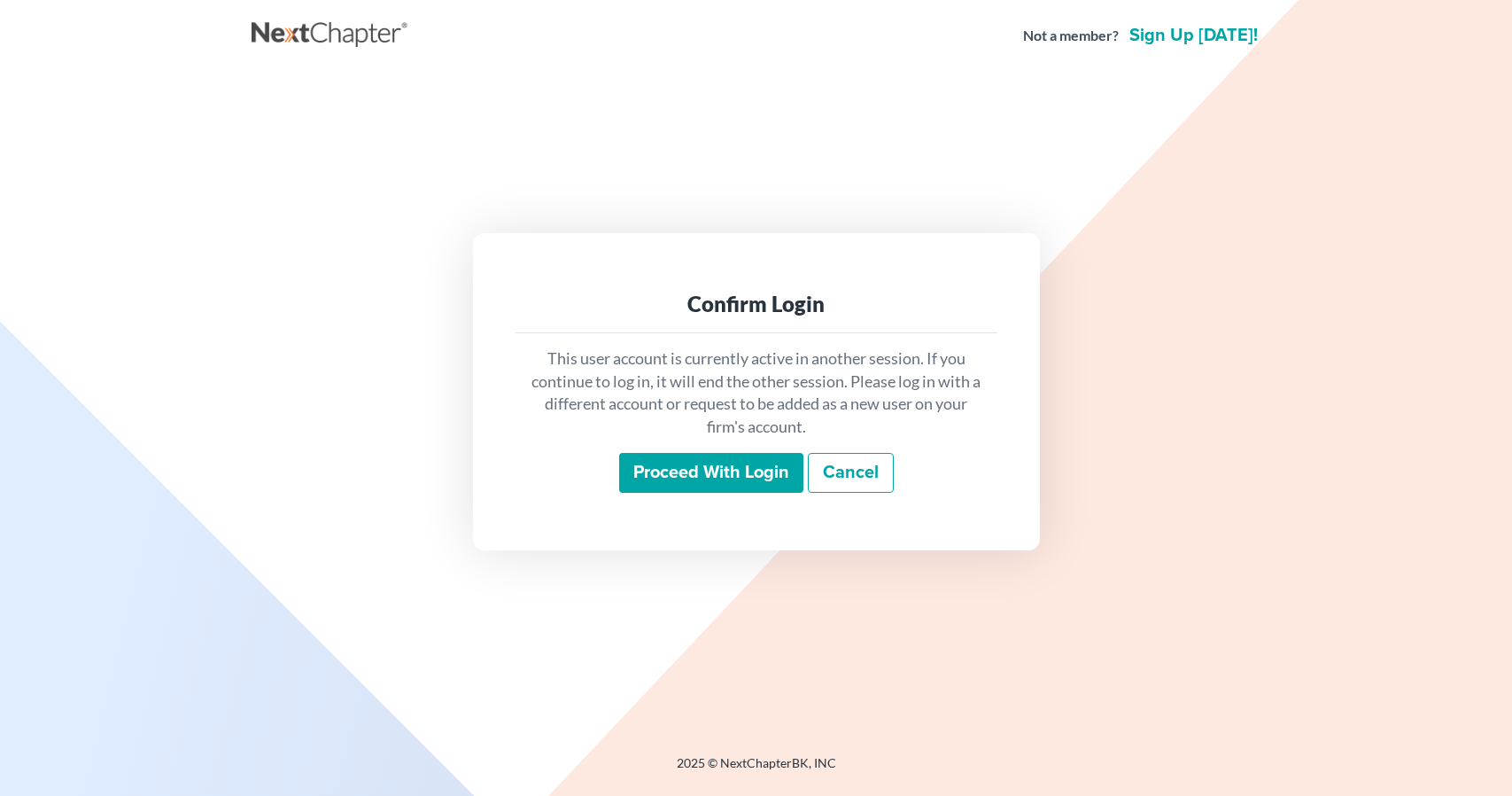 This screenshot has height=796, width=1512. Describe the element at coordinates (1071, 35) in the screenshot. I see `strong: Not a member?` at that location.